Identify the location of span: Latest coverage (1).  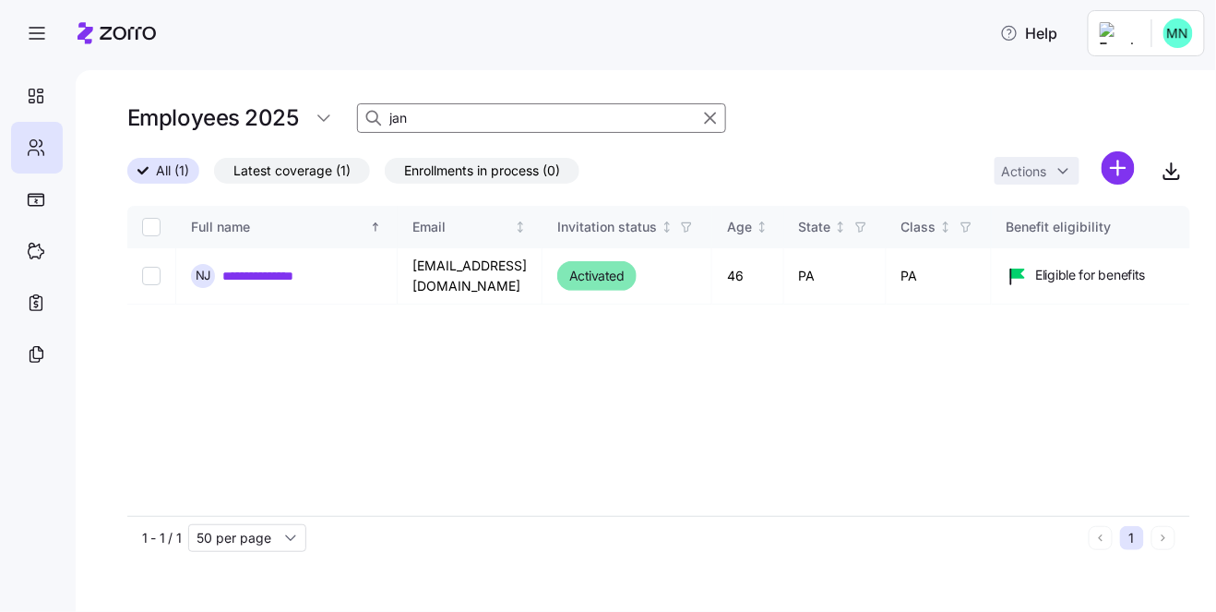
(292, 171).